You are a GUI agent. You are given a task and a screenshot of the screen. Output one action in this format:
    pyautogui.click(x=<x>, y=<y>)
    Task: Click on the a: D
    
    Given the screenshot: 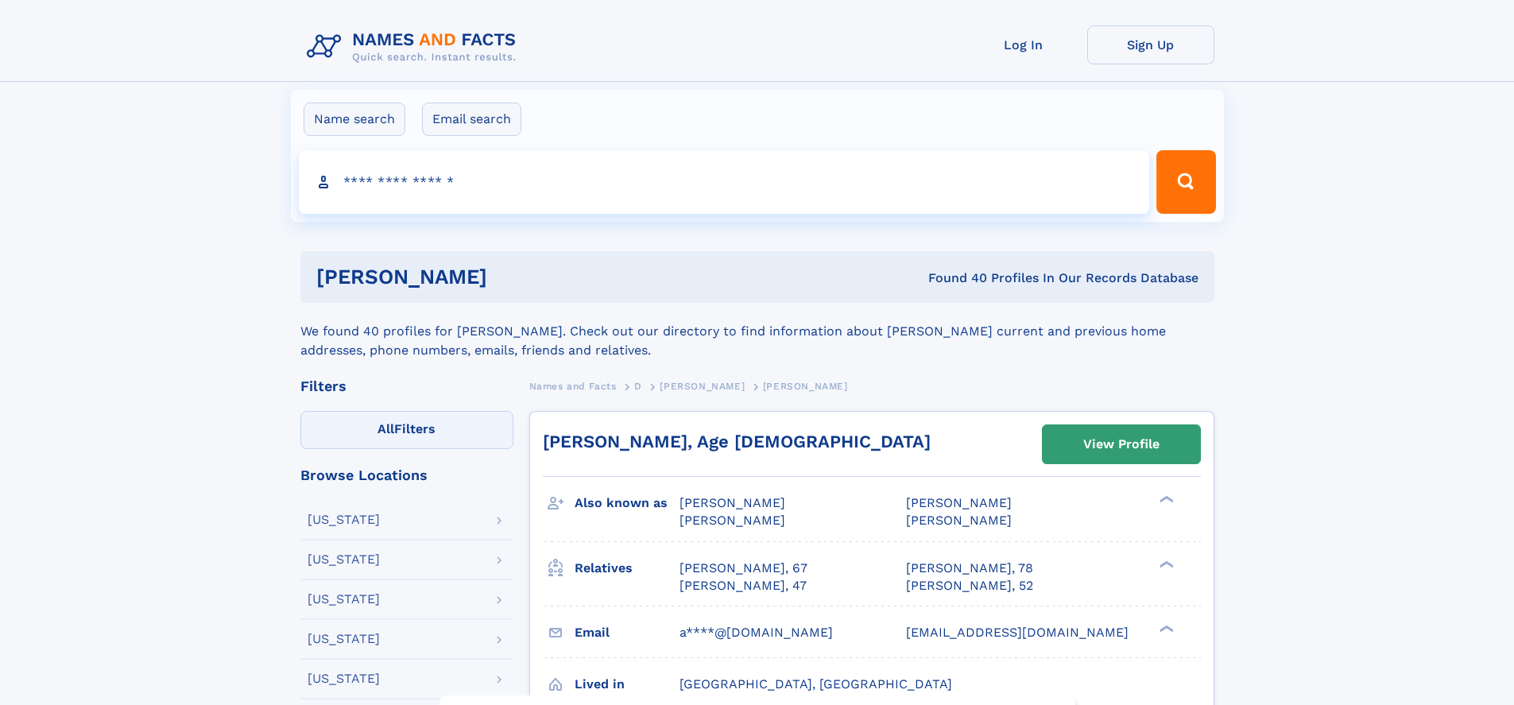 What is the action you would take?
    pyautogui.click(x=638, y=385)
    